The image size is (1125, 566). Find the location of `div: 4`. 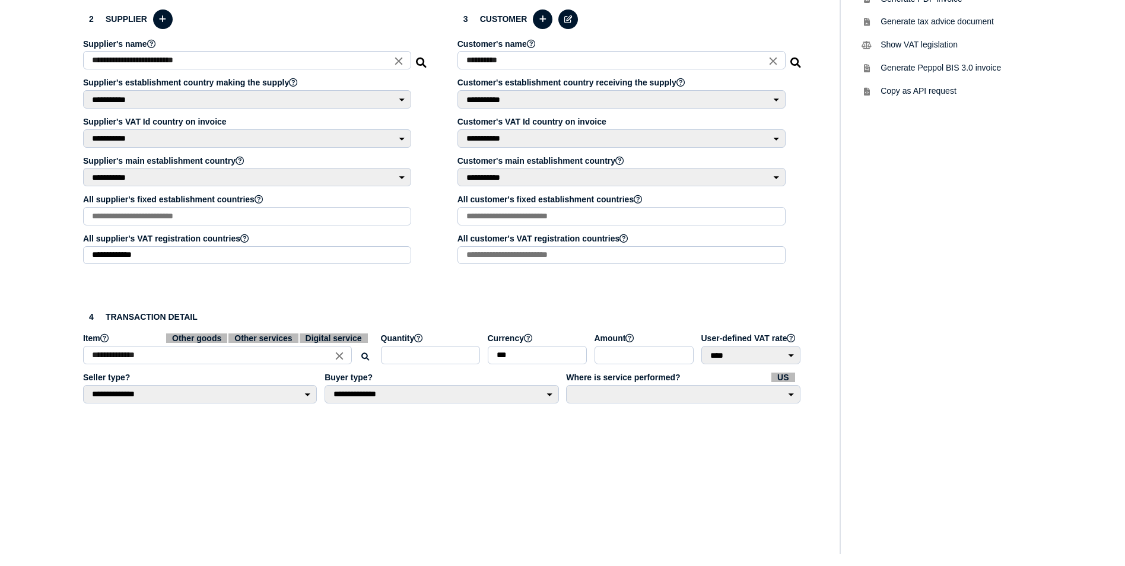

div: 4 is located at coordinates (91, 317).